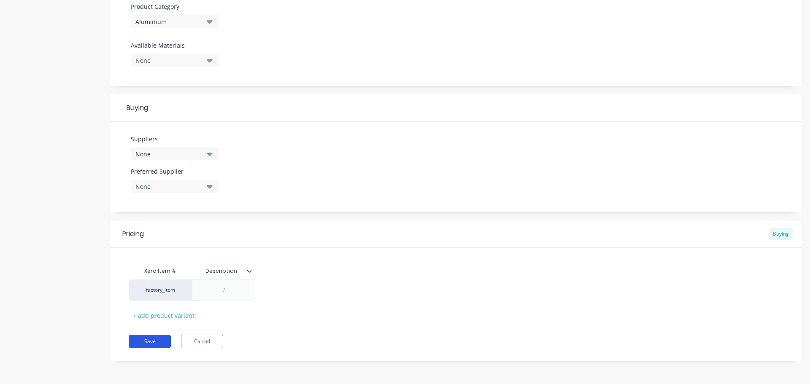 This screenshot has height=384, width=810. Describe the element at coordinates (164, 316) in the screenshot. I see `div: + add product variant` at that location.